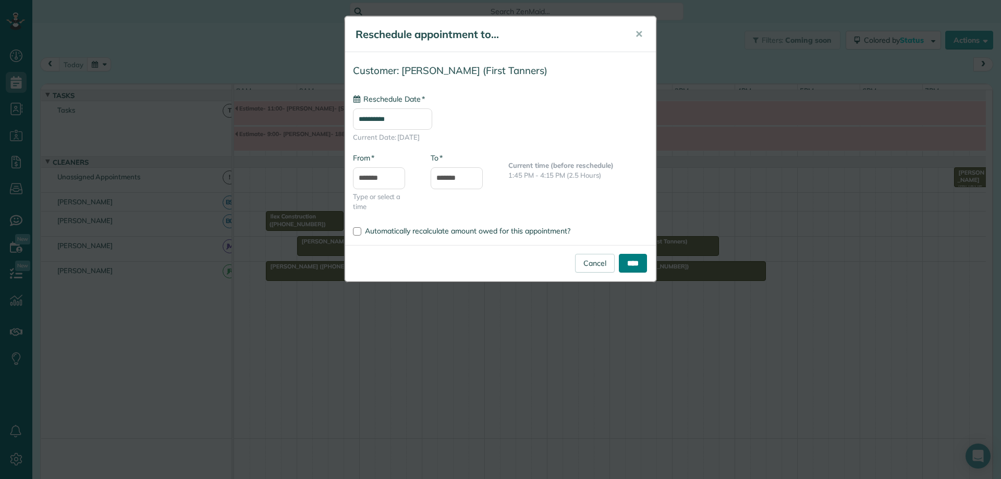 This screenshot has width=1001, height=479. I want to click on span: Type or select a time, so click(384, 202).